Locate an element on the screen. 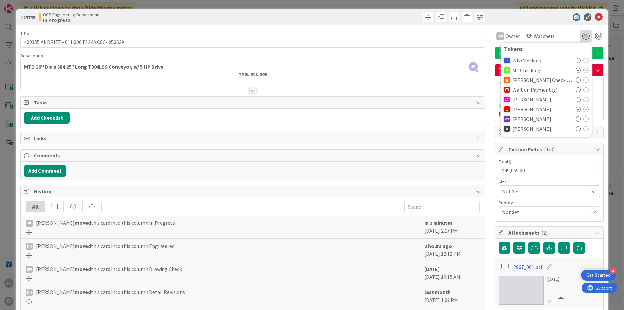 The width and height of the screenshot is (624, 310). span: OCS Engineering Department is located at coordinates (71, 15).